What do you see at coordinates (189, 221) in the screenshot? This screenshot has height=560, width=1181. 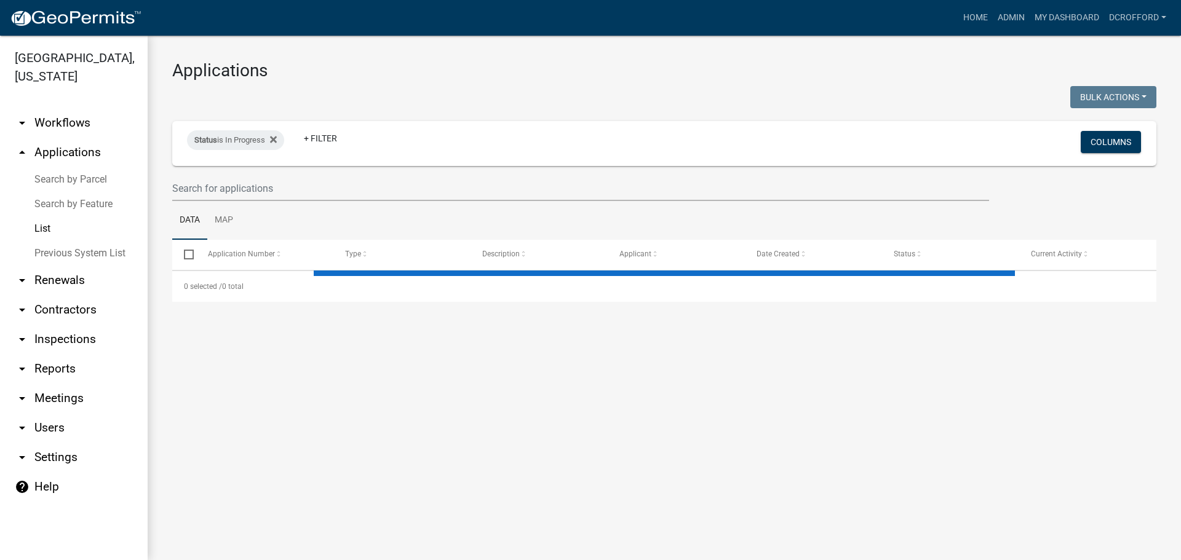 I see `a: Data` at bounding box center [189, 221].